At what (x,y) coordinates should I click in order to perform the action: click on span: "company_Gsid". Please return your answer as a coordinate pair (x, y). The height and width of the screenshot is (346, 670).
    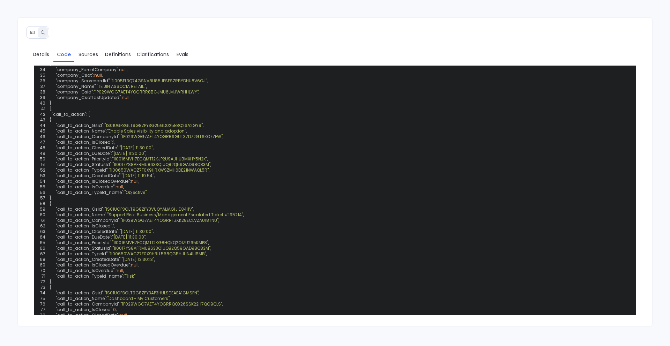
    Looking at the image, I should click on (74, 92).